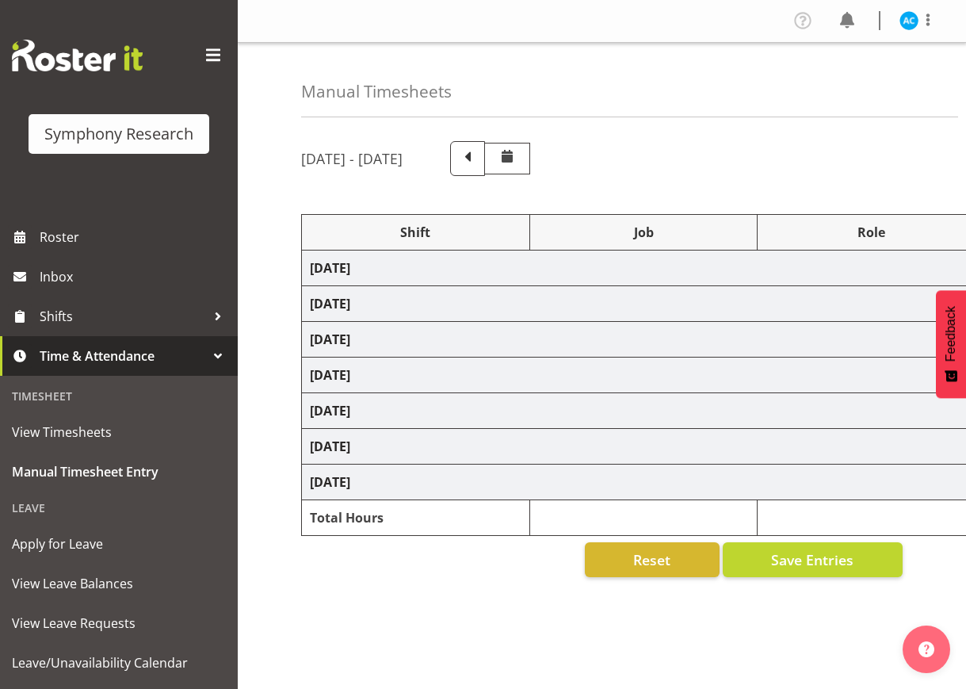  What do you see at coordinates (927, 649) in the screenshot?
I see `img: help-xxl-2.png` at bounding box center [927, 649].